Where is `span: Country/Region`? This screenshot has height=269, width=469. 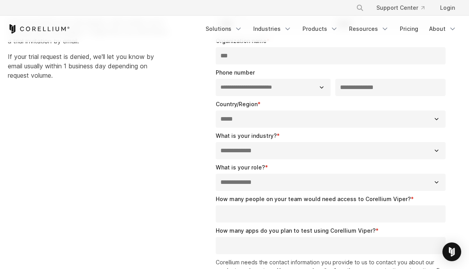
span: Country/Region is located at coordinates (236, 104).